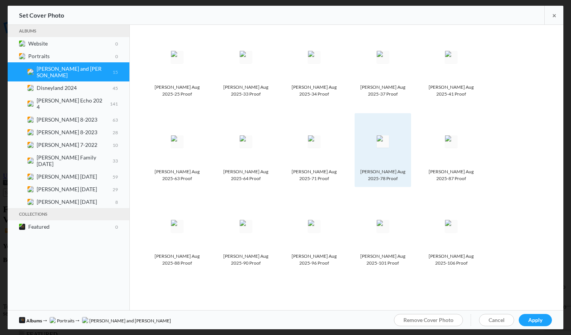 This screenshot has width=571, height=335. What do you see at coordinates (535, 320) in the screenshot?
I see `a: Apply` at bounding box center [535, 320].